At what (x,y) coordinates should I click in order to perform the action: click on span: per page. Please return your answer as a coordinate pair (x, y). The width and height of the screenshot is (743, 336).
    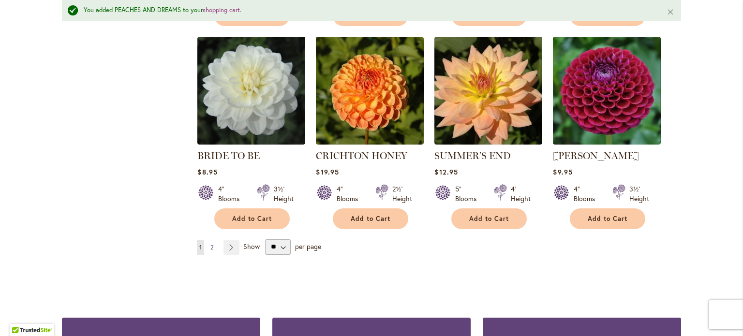
    Looking at the image, I should click on (308, 246).